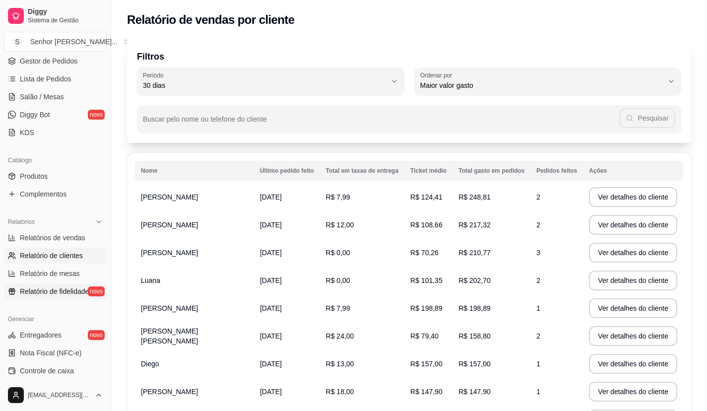  Describe the element at coordinates (55, 371) in the screenshot. I see `a: Controle de caixa` at that location.